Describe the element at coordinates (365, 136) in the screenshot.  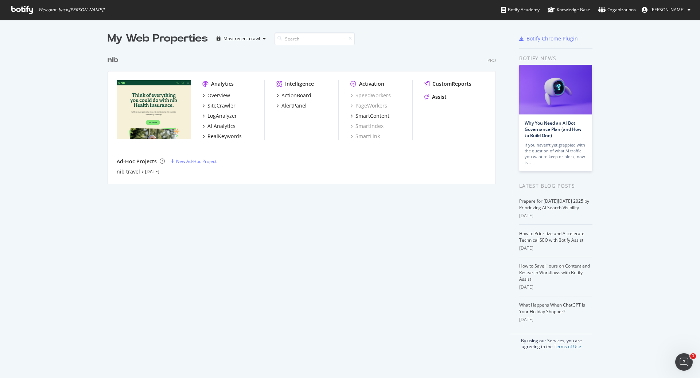
I see `a: SmartLink` at that location.